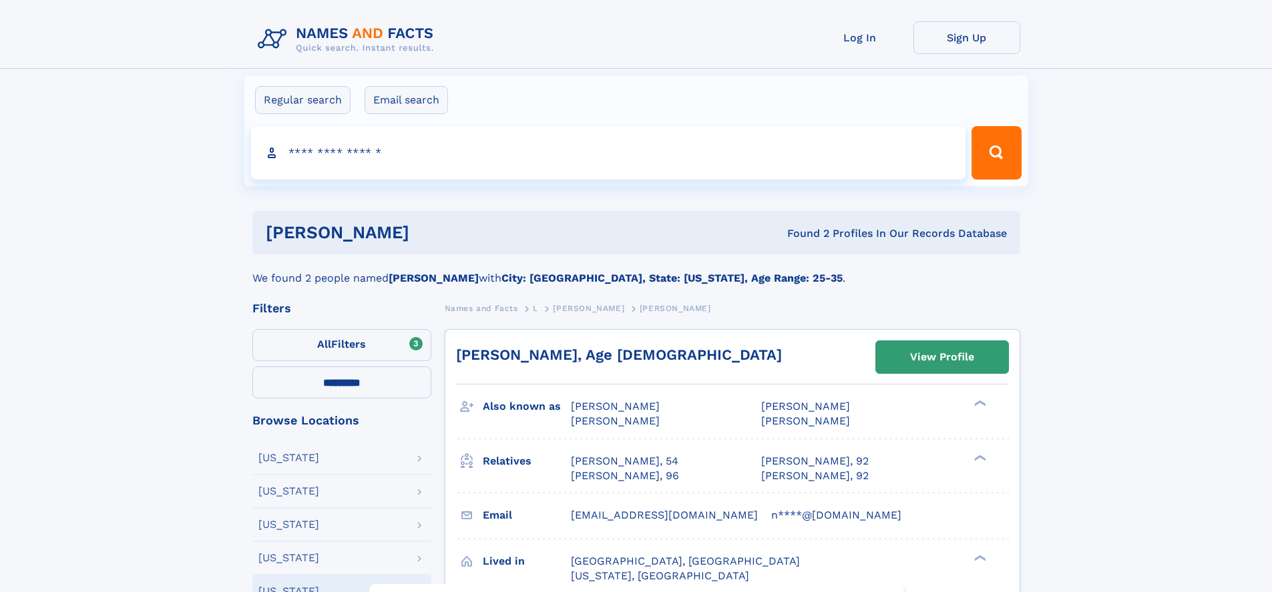 The height and width of the screenshot is (592, 1272). Describe the element at coordinates (342, 421) in the screenshot. I see `div: Browse Locations` at that location.